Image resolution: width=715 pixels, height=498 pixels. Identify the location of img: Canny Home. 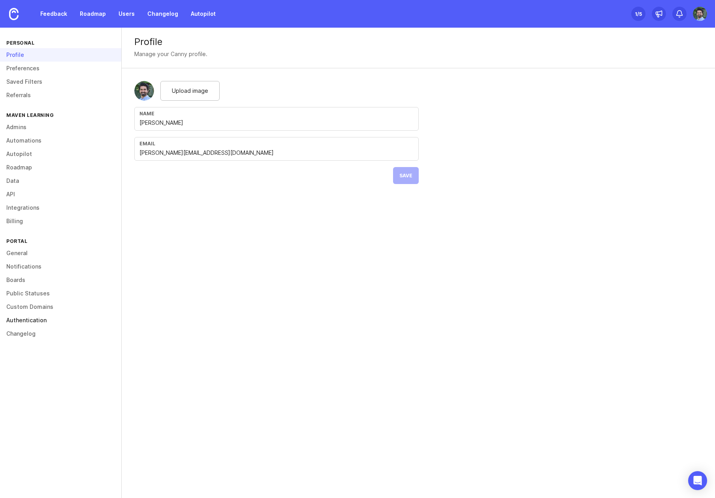
(14, 14).